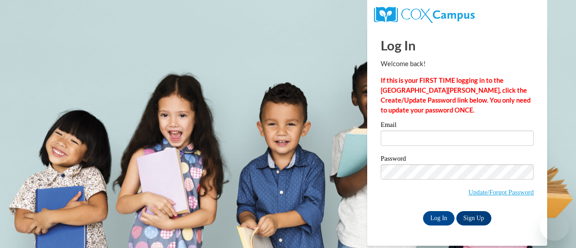 Image resolution: width=576 pixels, height=248 pixels. What do you see at coordinates (457, 64) in the screenshot?
I see `p: Welcome back!` at bounding box center [457, 64].